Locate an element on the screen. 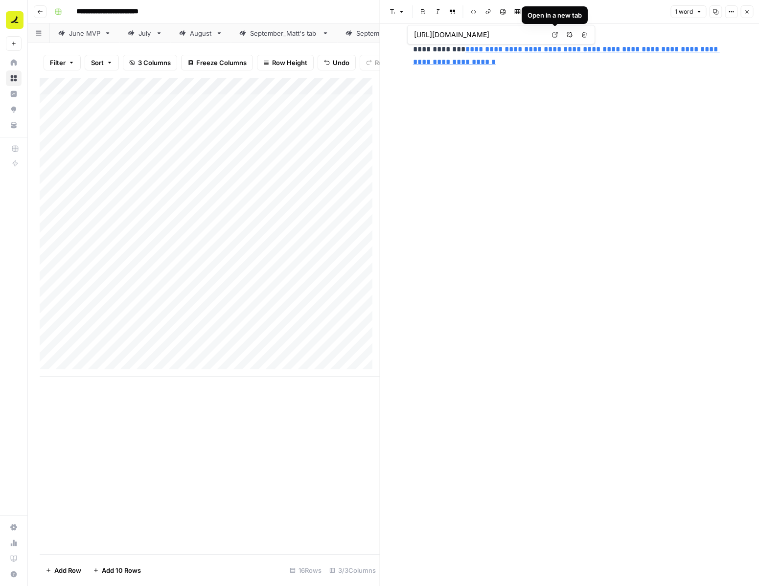 The width and height of the screenshot is (759, 586). span: 3 Columns is located at coordinates (154, 63).